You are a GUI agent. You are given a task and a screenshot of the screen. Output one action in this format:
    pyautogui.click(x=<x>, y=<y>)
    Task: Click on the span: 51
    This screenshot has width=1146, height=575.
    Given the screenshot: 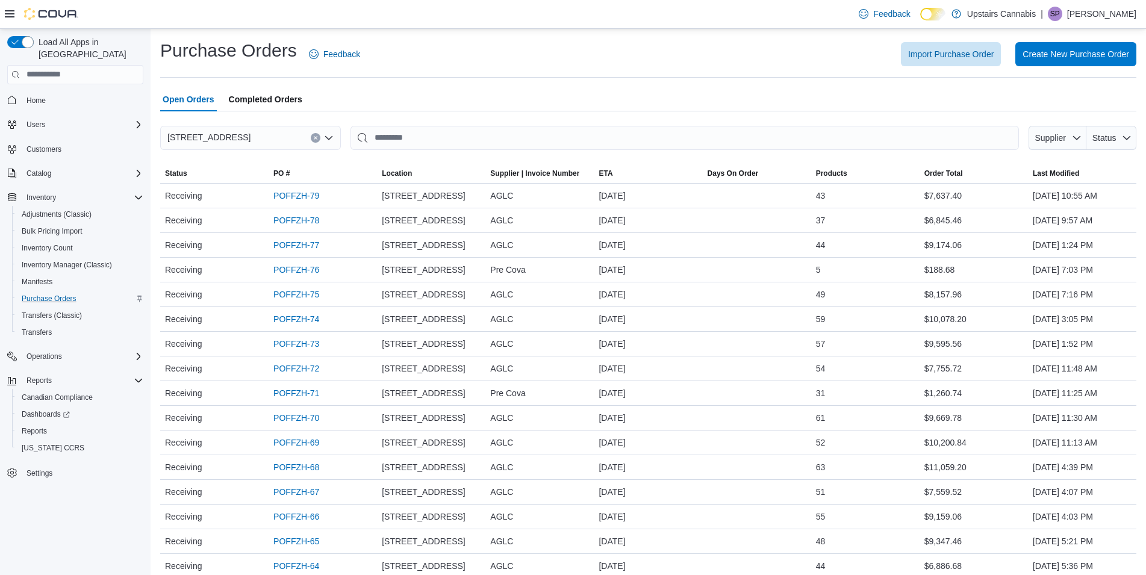 What is the action you would take?
    pyautogui.click(x=821, y=492)
    